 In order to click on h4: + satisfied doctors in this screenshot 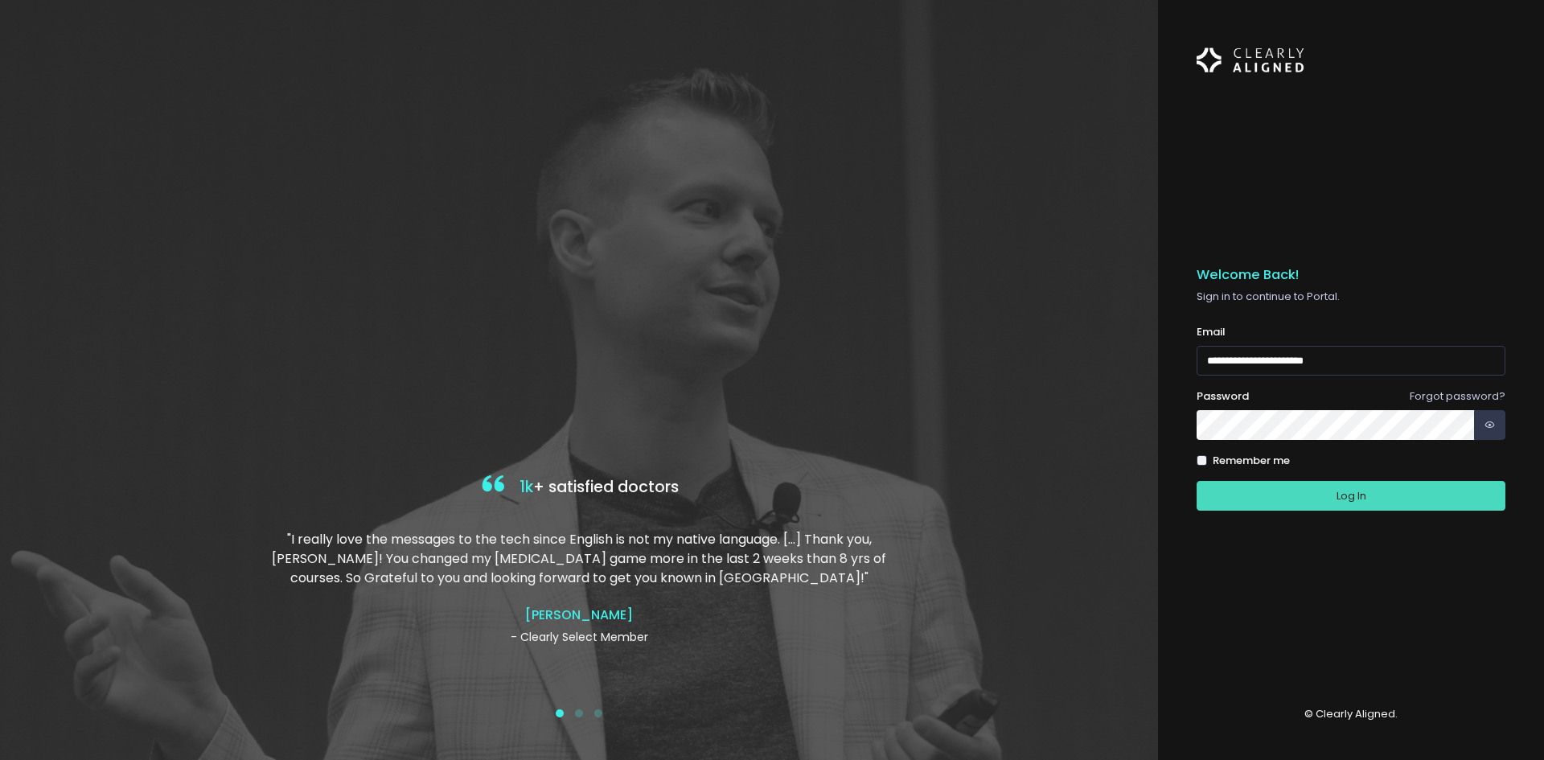, I will do `click(579, 487)`.